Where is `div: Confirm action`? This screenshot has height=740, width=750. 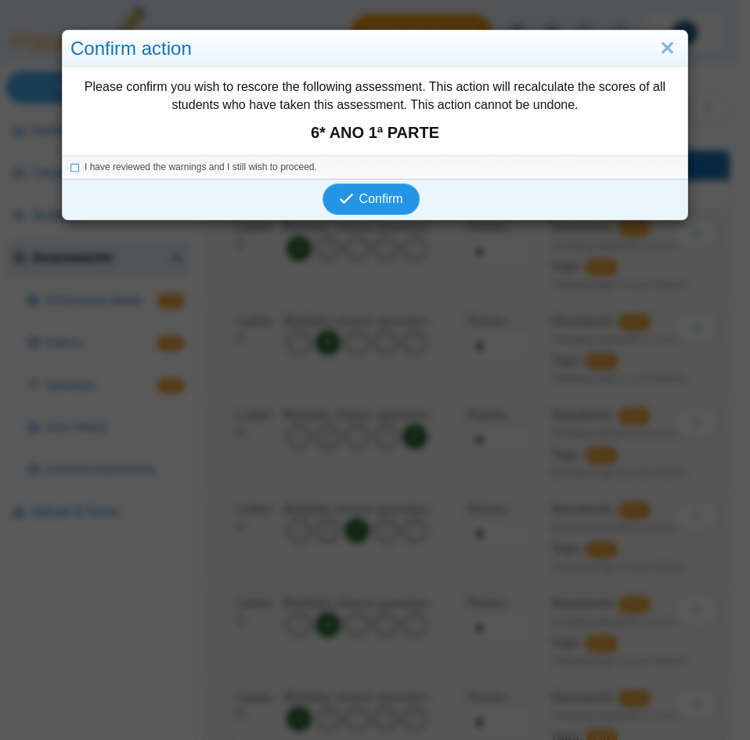
div: Confirm action is located at coordinates (375, 49).